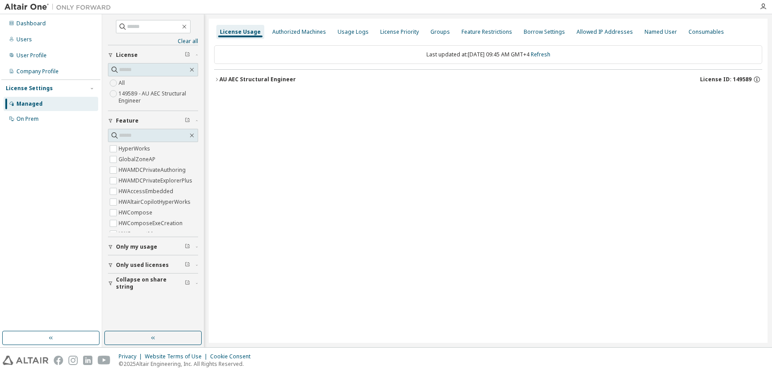 Image resolution: width=772 pixels, height=373 pixels. Describe the element at coordinates (136, 247) in the screenshot. I see `span: Only my usage` at that location.